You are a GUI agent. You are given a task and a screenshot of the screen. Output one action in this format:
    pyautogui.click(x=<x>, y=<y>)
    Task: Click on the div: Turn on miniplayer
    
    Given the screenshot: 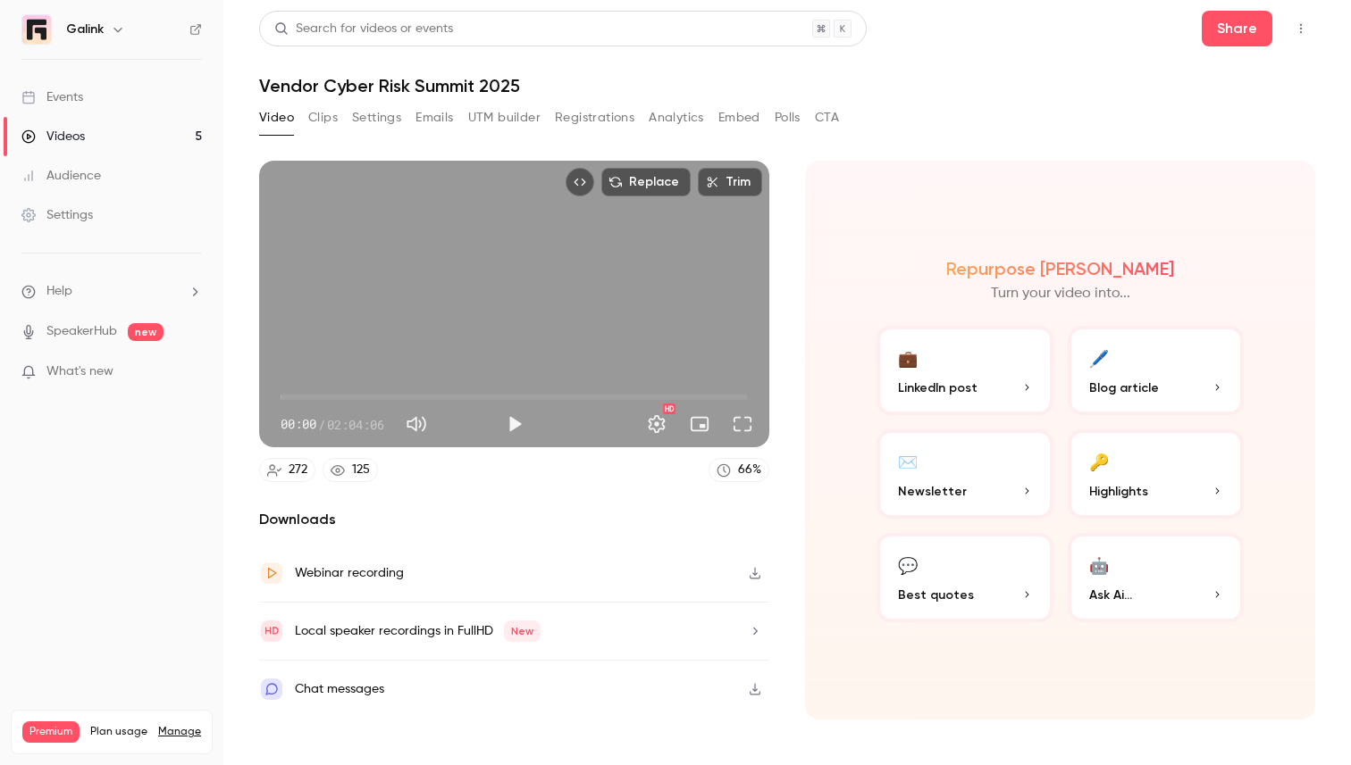 What is the action you would take?
    pyautogui.click(x=699, y=424)
    